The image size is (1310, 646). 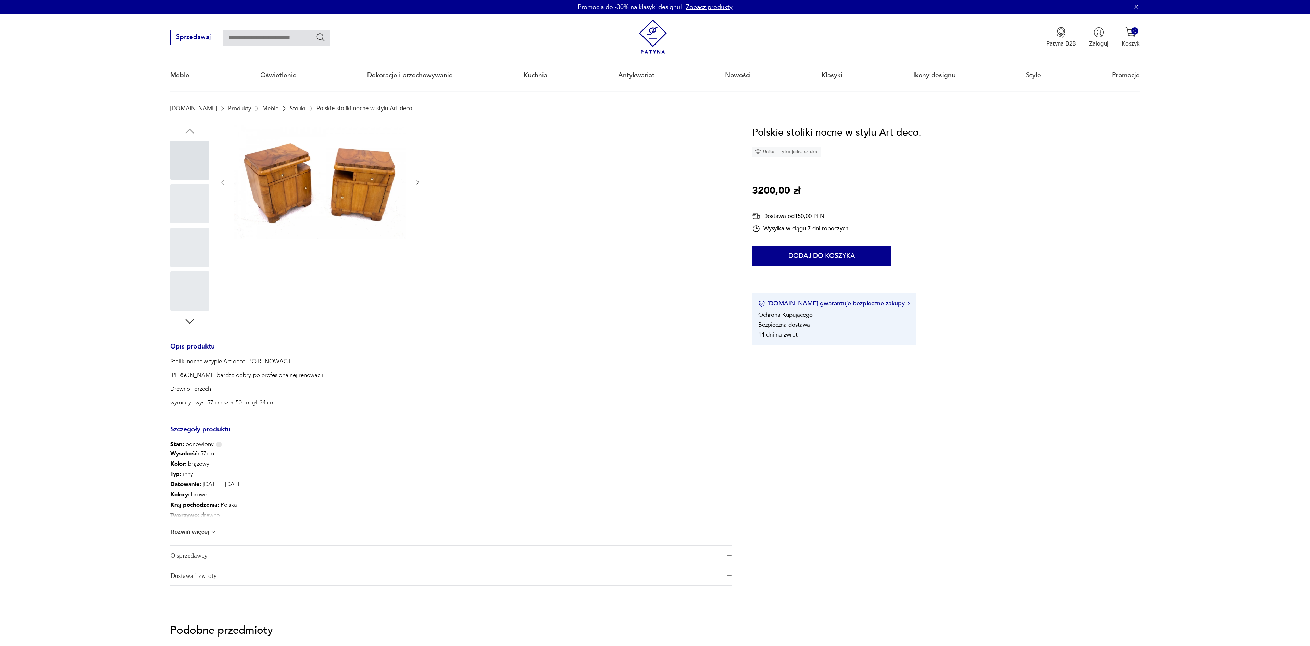 I want to click on button: Ikona plusaO sprzedawcy, so click(x=451, y=556).